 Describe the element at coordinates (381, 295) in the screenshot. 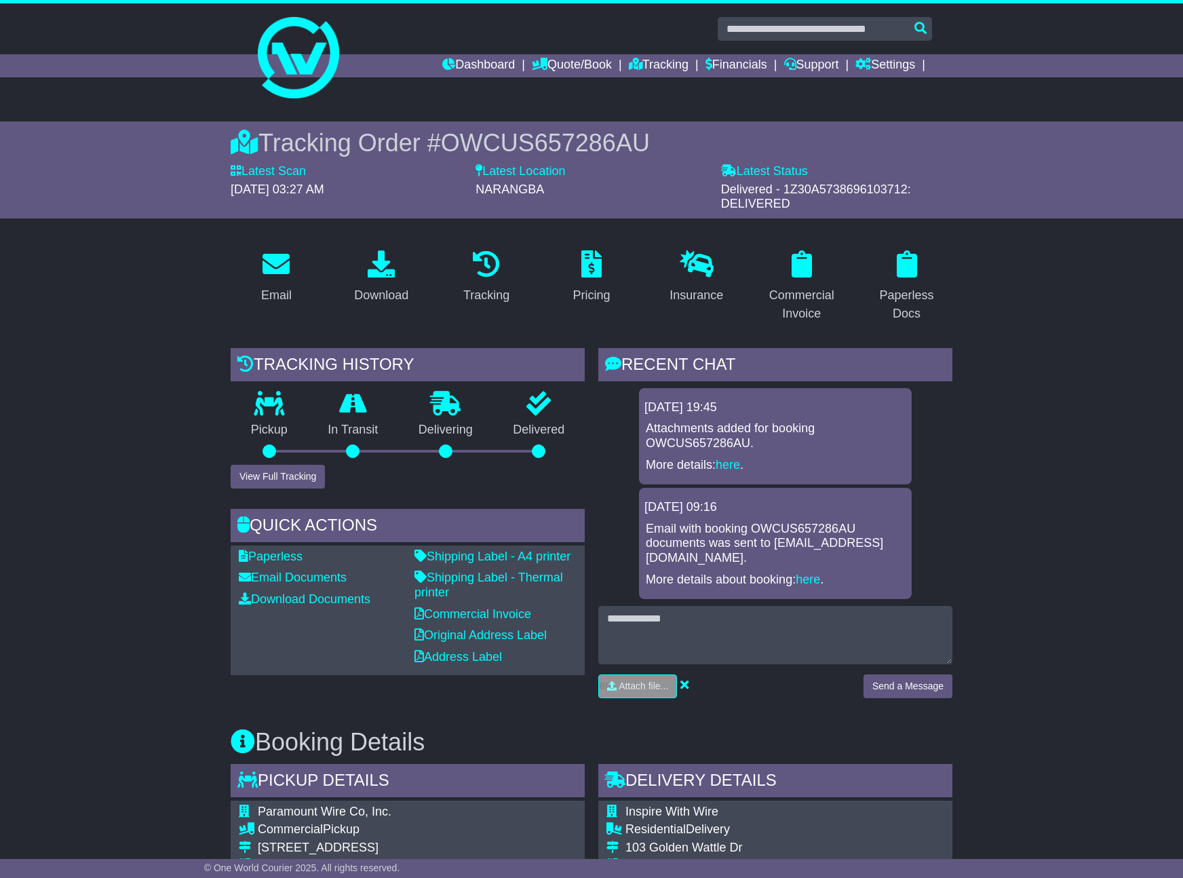

I see `div: Download` at that location.